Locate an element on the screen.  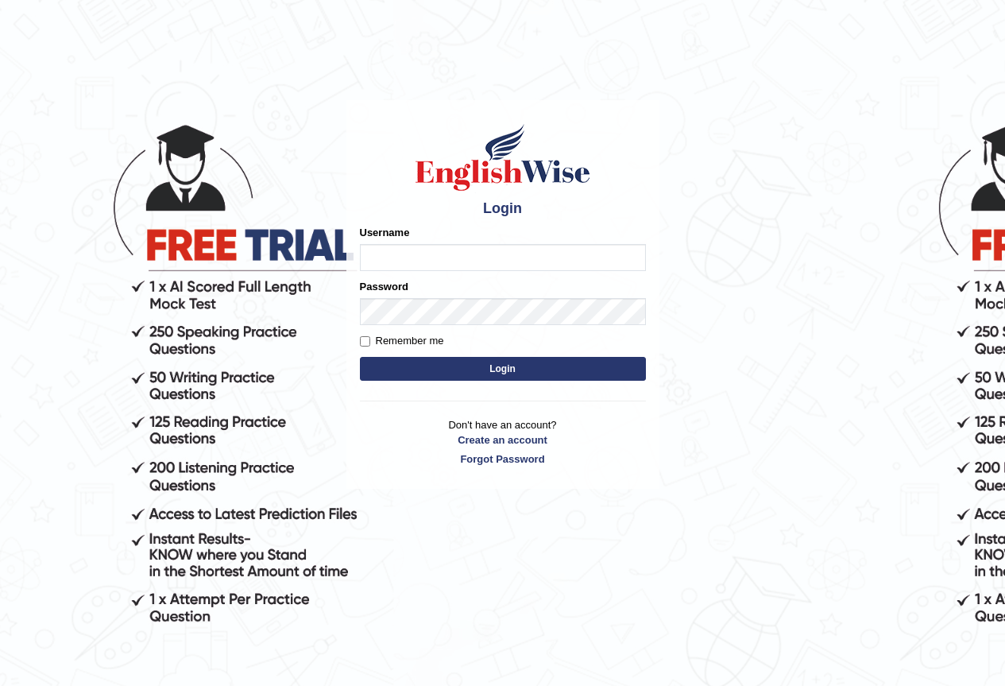
label: Username is located at coordinates (385, 232).